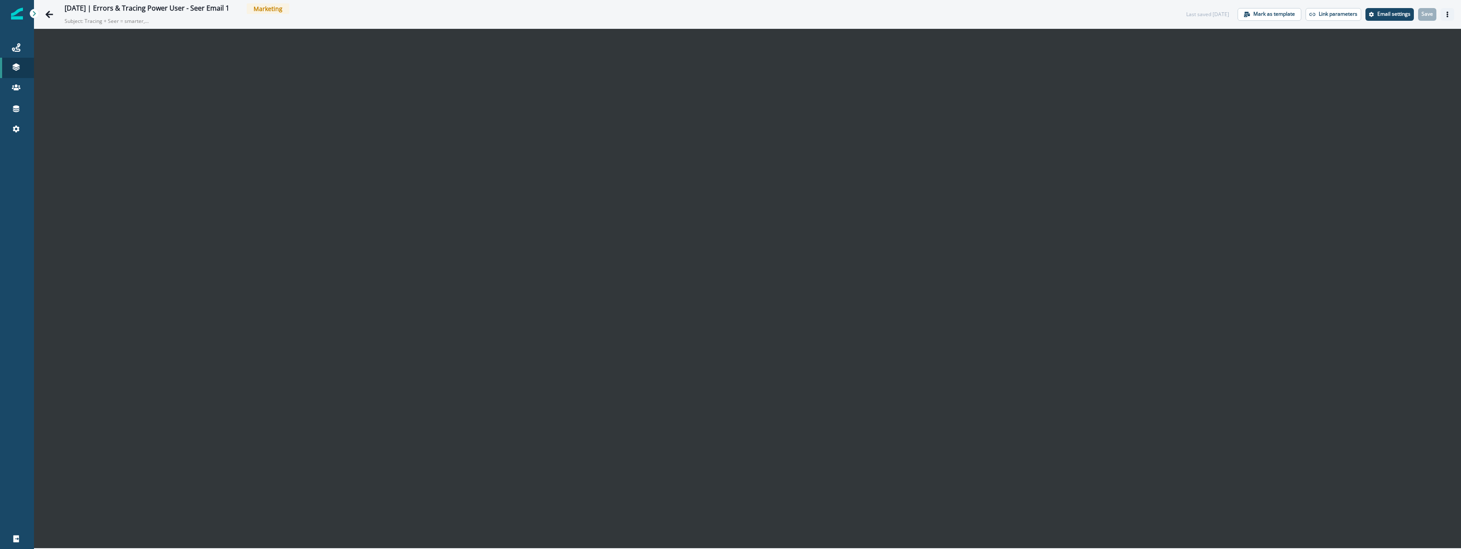  What do you see at coordinates (1447, 14) in the screenshot?
I see `button: Actions` at bounding box center [1447, 14].